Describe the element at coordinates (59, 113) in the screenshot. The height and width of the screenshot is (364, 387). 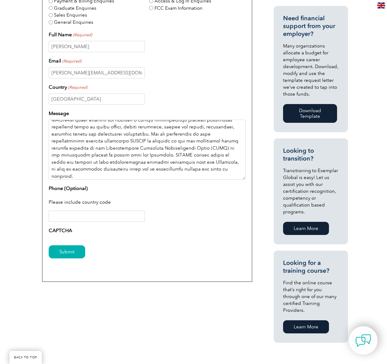
I see `label: Message` at that location.